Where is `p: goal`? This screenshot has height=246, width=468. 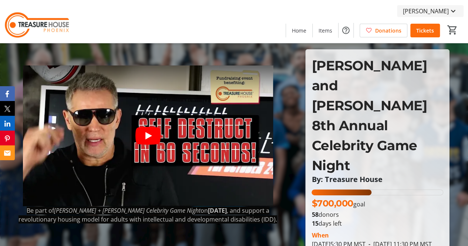 p: goal is located at coordinates (338, 203).